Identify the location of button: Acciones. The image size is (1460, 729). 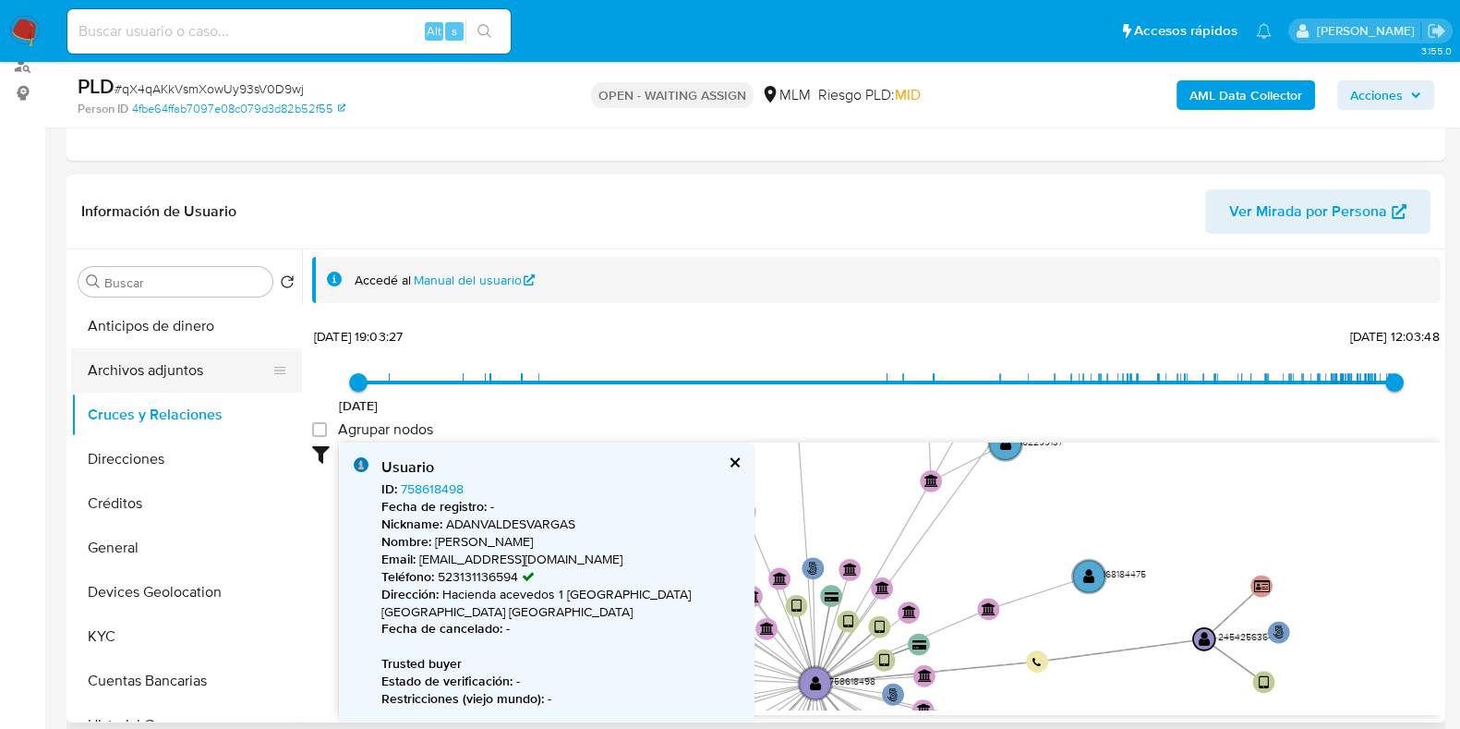
(1385, 95).